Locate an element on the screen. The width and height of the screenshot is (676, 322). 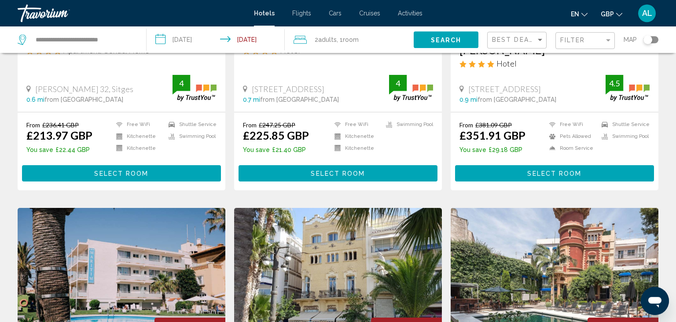
li: Room Service is located at coordinates (571, 148).